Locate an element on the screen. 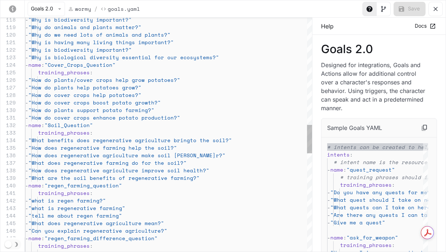 The width and height of the screenshot is (446, 252). span: "tell me about regen farming" is located at coordinates (75, 216).